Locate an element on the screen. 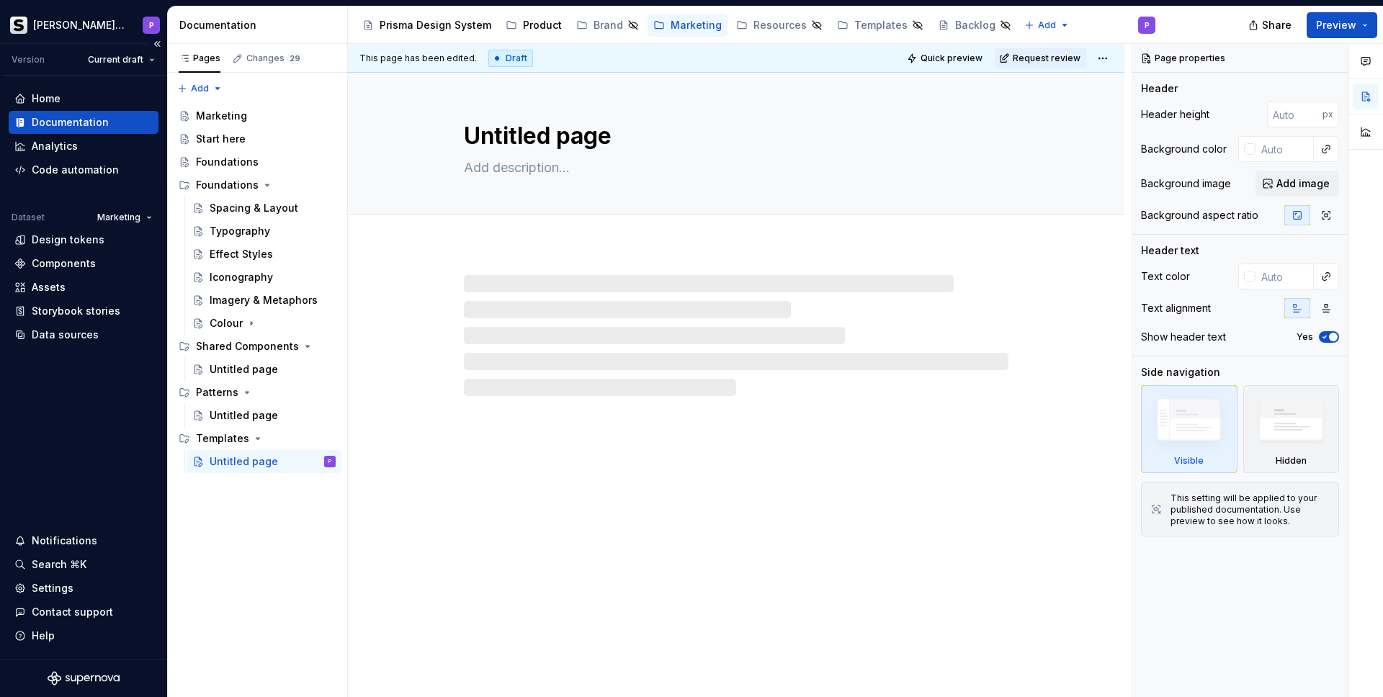 The height and width of the screenshot is (697, 1383). a: Settings is located at coordinates (84, 589).